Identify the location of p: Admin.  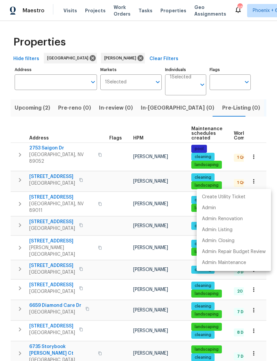
(209, 208).